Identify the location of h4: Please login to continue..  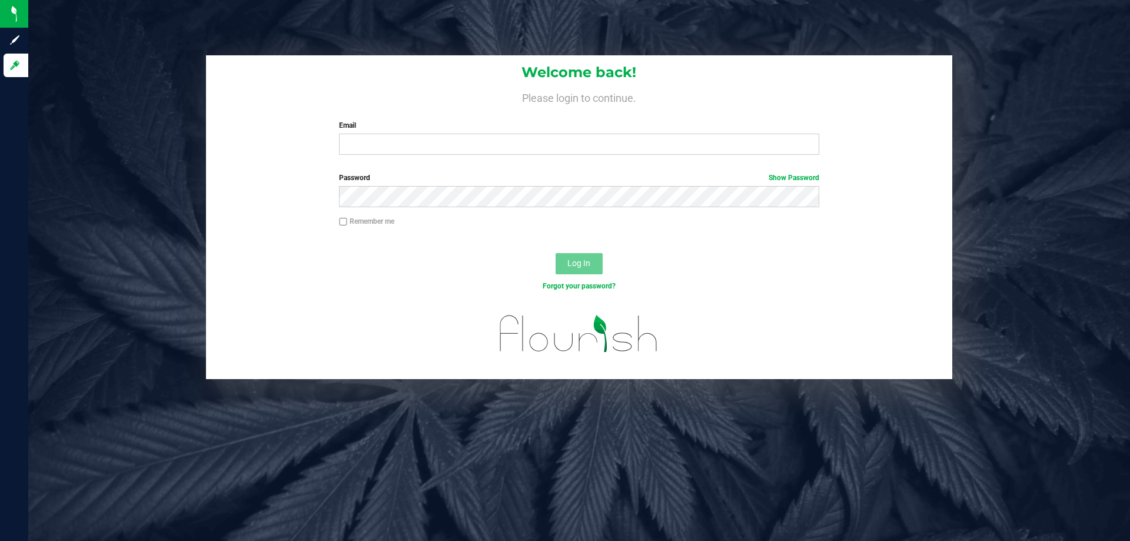
(579, 97).